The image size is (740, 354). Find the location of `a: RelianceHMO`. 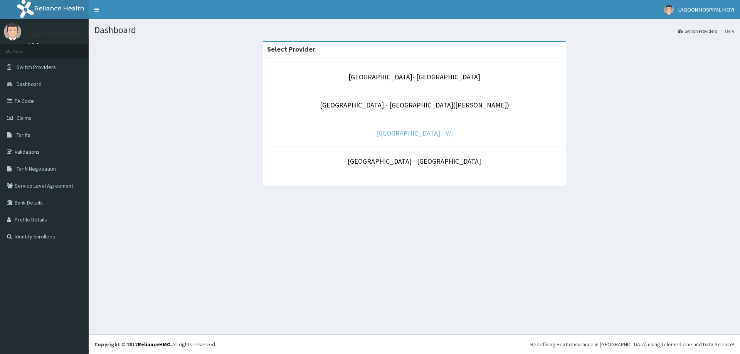

a: RelianceHMO is located at coordinates (154, 344).